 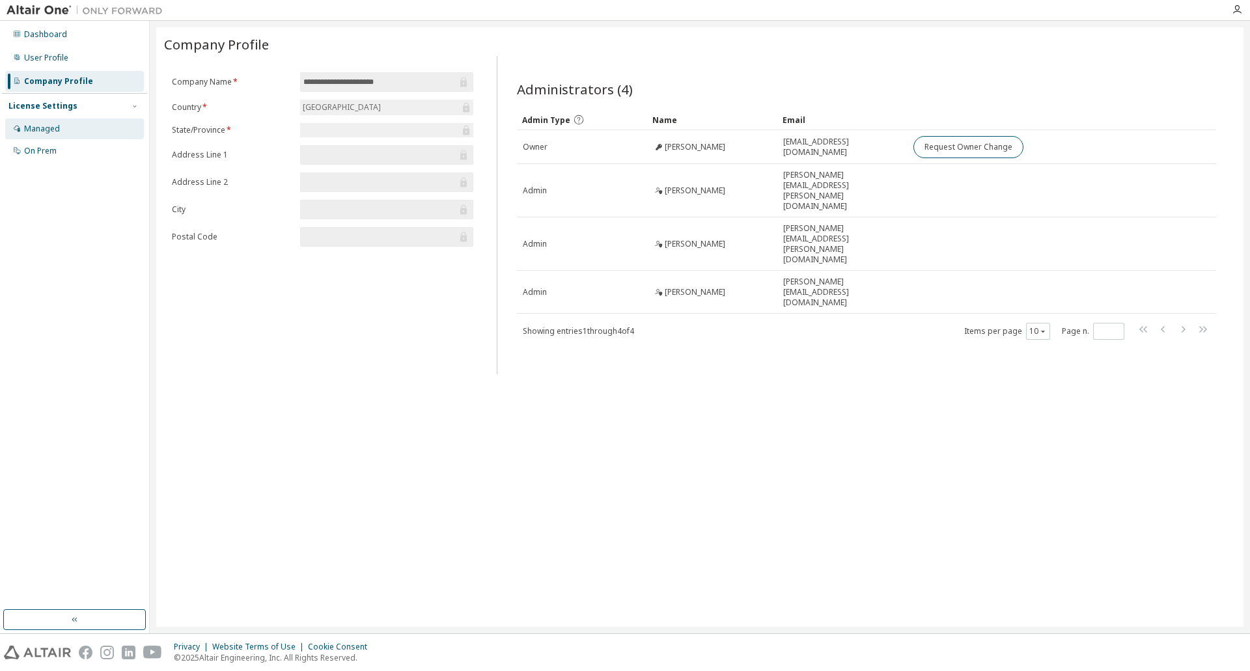 What do you see at coordinates (535, 147) in the screenshot?
I see `span: Owner` at bounding box center [535, 147].